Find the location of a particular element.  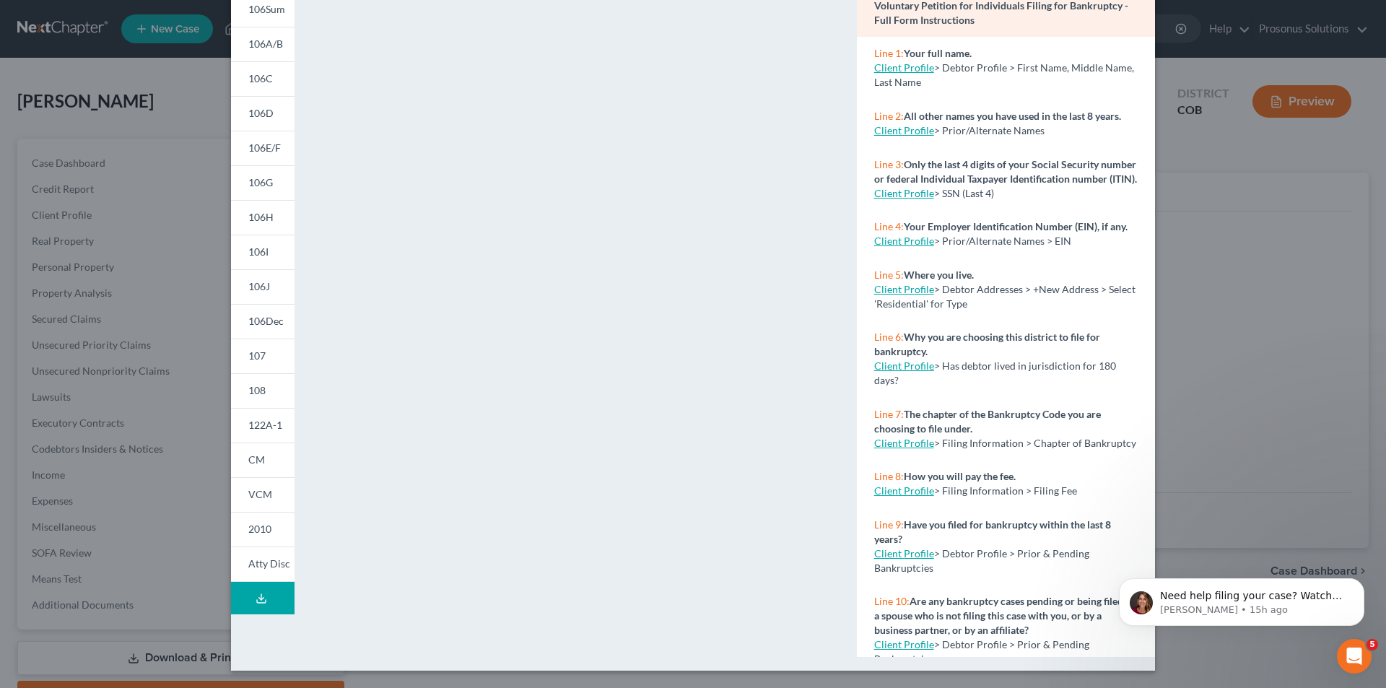

span: > Filing Information > Chapter of Bankruptcy is located at coordinates (1035, 443).